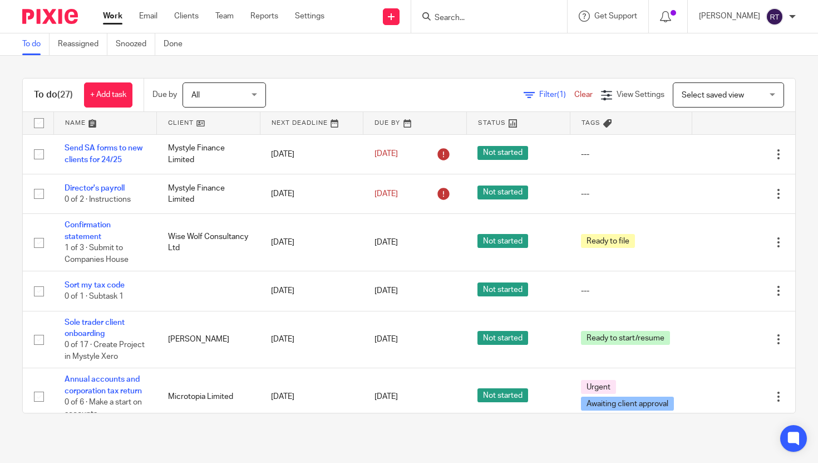  Describe the element at coordinates (82, 44) in the screenshot. I see `a: Reassigned` at that location.